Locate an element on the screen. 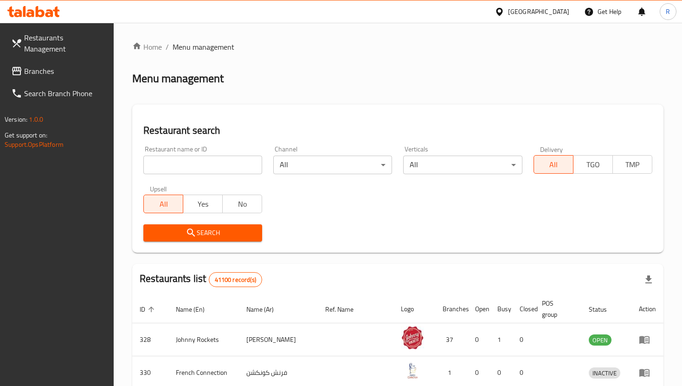 This screenshot has height=386, width=682. span: Restaurants Management is located at coordinates (65, 43).